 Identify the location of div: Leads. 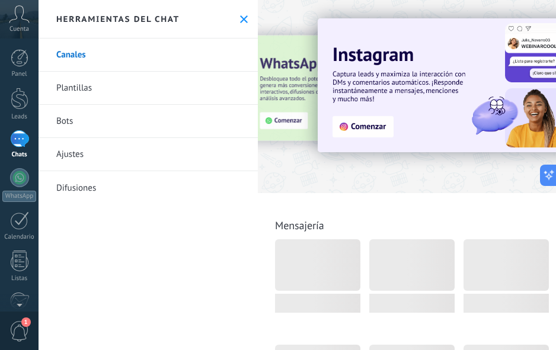
(20, 117).